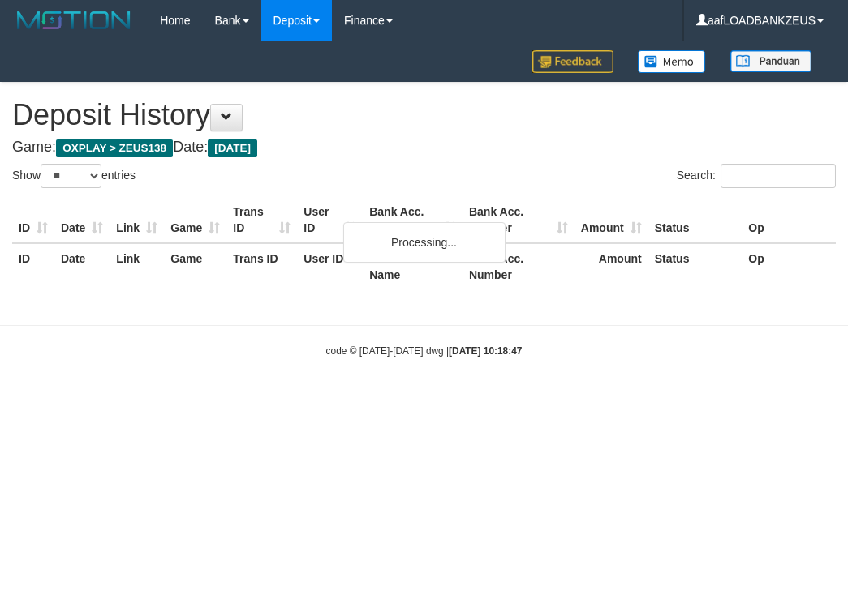  What do you see at coordinates (114, 148) in the screenshot?
I see `span: OXPLAY > ZEUS138` at bounding box center [114, 148].